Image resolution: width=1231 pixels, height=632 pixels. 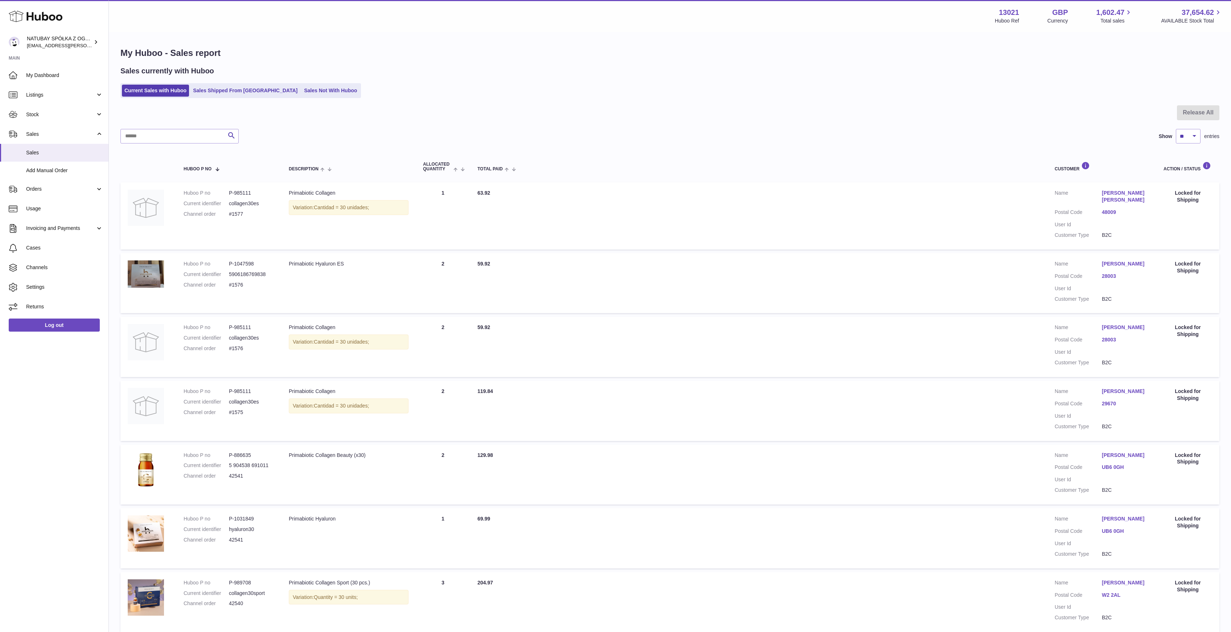 What do you see at coordinates (61, 95) in the screenshot?
I see `span: Listings` at bounding box center [61, 95].